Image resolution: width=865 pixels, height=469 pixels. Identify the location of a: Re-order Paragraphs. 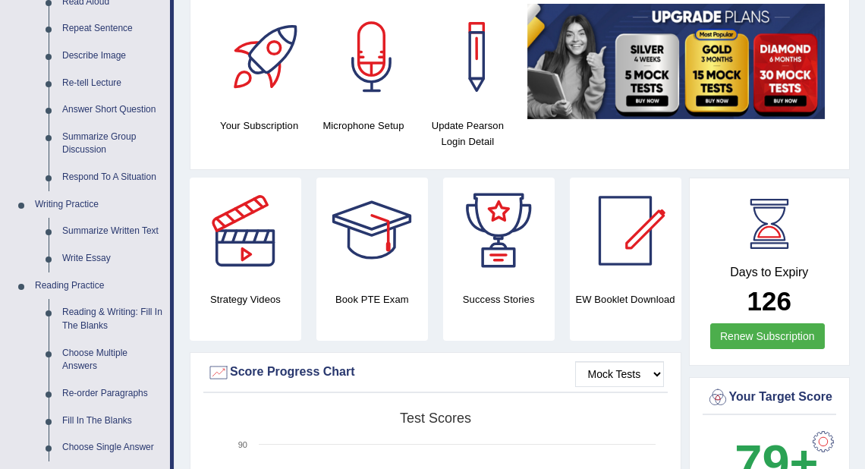
(112, 394).